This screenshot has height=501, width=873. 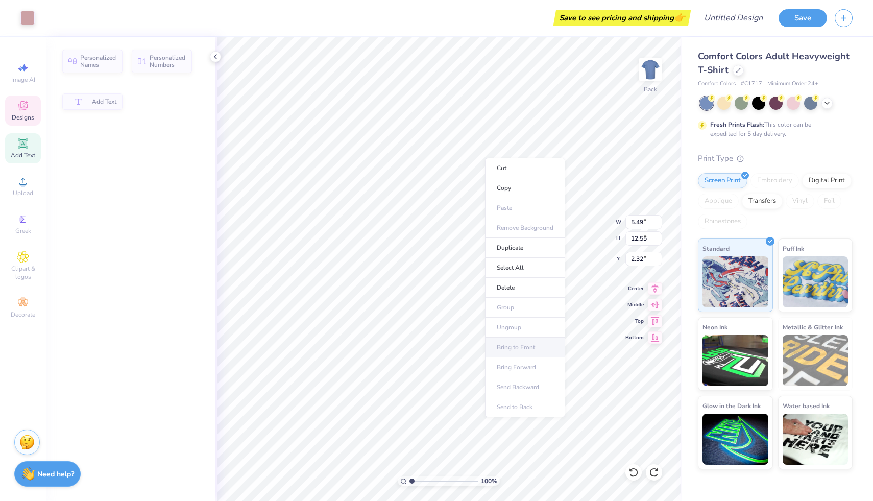 I want to click on li: Copy, so click(x=525, y=188).